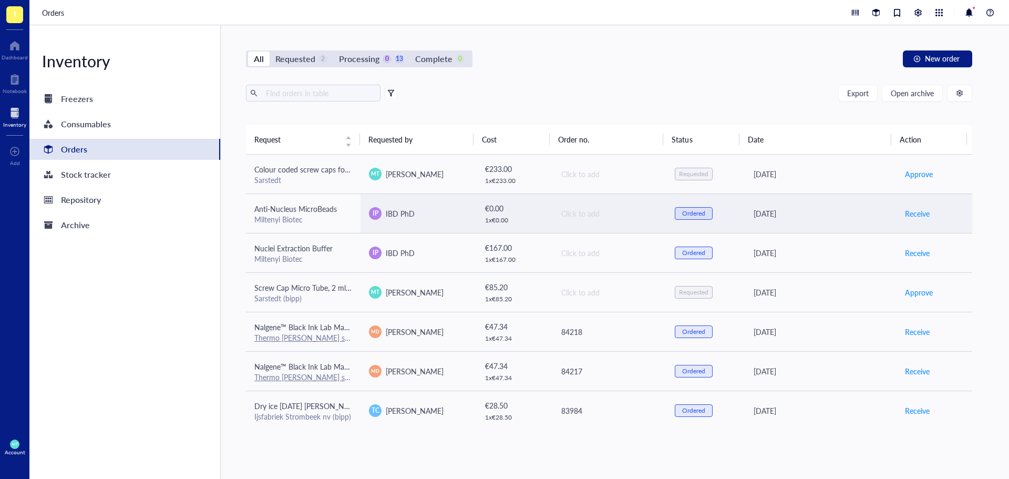 The height and width of the screenshot is (479, 1009). Describe the element at coordinates (77, 99) in the screenshot. I see `div: Freezers` at that location.